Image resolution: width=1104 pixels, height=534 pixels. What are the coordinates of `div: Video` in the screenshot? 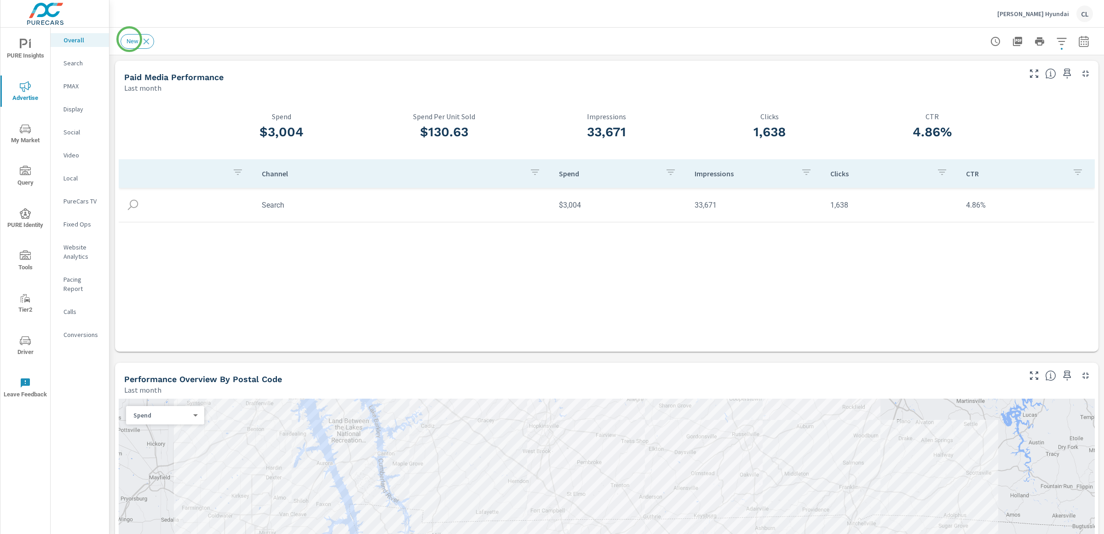 It's located at (80, 155).